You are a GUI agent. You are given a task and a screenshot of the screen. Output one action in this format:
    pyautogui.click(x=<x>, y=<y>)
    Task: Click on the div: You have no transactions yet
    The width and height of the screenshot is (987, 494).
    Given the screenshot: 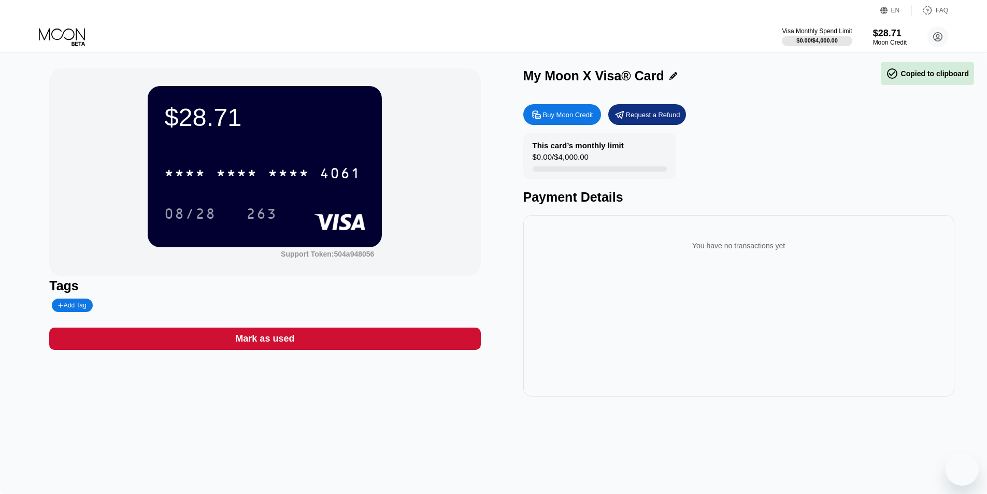 What is the action you would take?
    pyautogui.click(x=738, y=245)
    